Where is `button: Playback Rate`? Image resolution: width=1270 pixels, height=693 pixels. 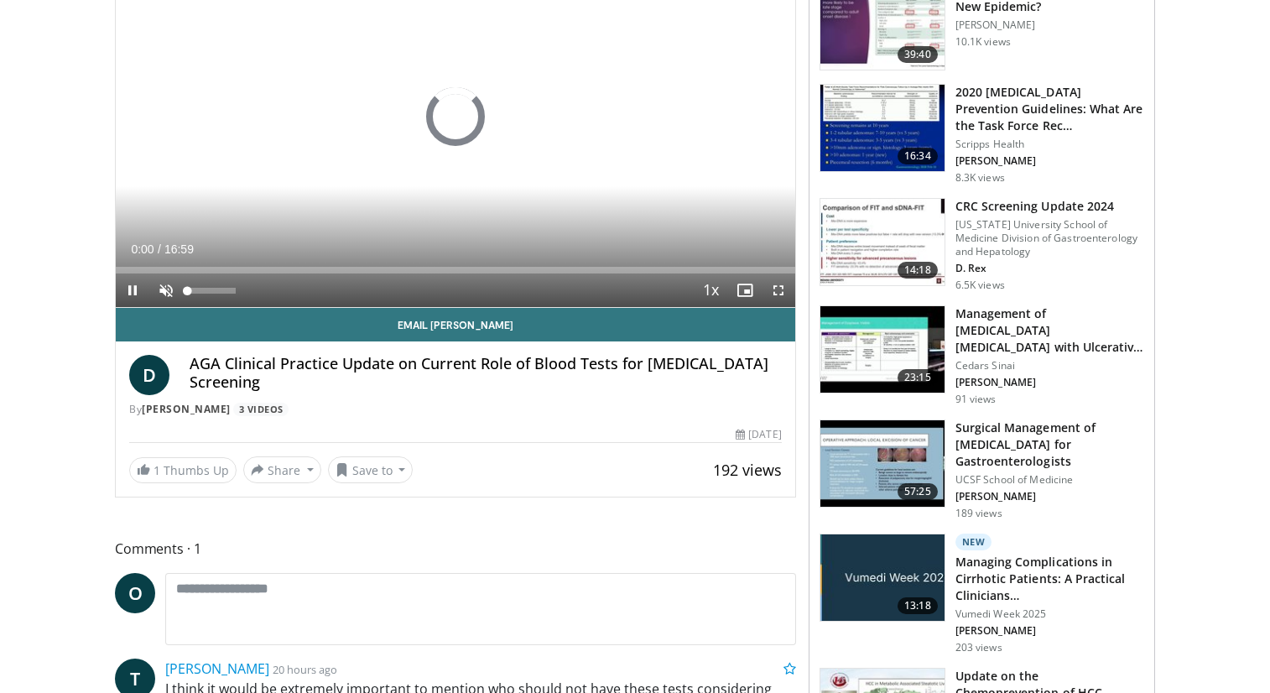
button: Playback Rate is located at coordinates (711, 290).